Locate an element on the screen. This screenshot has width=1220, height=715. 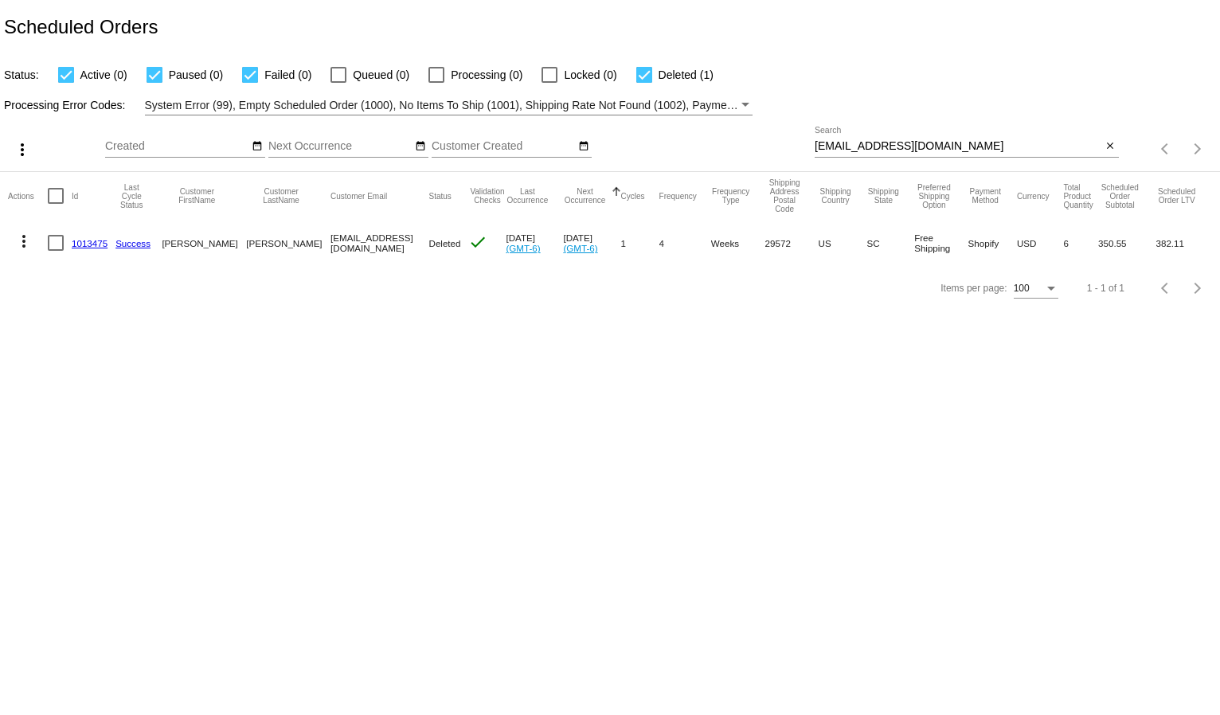
mat-cell: 4 is located at coordinates (685, 243).